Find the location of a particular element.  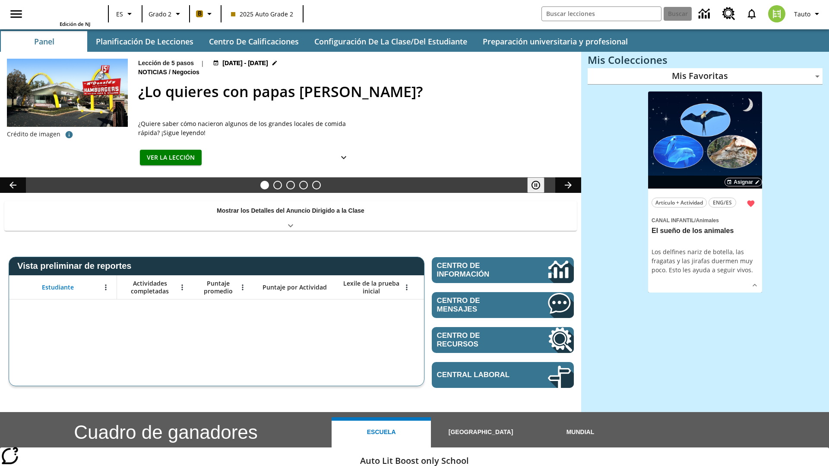

button: ENG/ES is located at coordinates (722, 202).